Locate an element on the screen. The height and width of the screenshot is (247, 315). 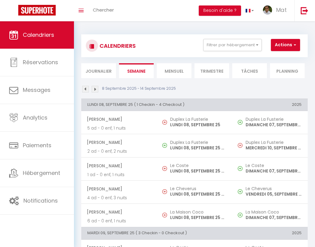
button: Ouvrir le widget de chat LiveChat is located at coordinates (14, 12).